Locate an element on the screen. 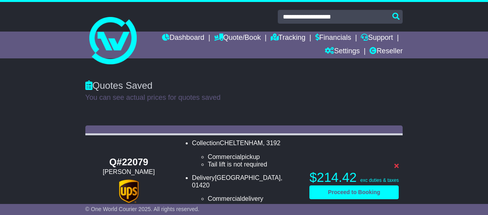  img: UPS (new): Express Saver Export is located at coordinates (129, 192).